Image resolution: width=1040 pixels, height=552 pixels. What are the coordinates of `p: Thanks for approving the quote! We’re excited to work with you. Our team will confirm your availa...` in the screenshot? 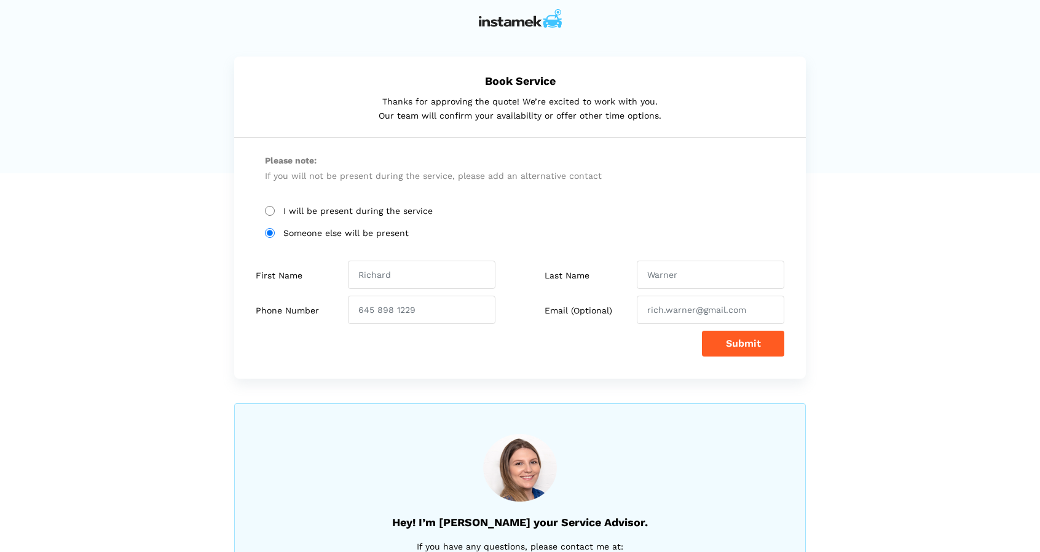 It's located at (520, 108).